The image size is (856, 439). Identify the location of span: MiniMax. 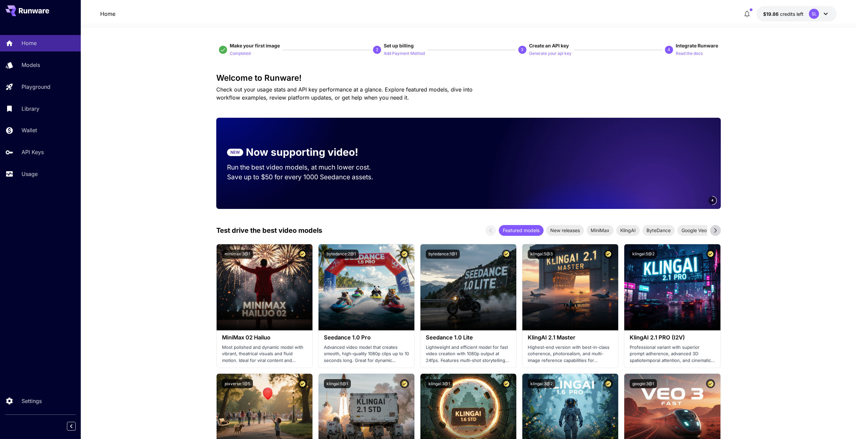
(600, 230).